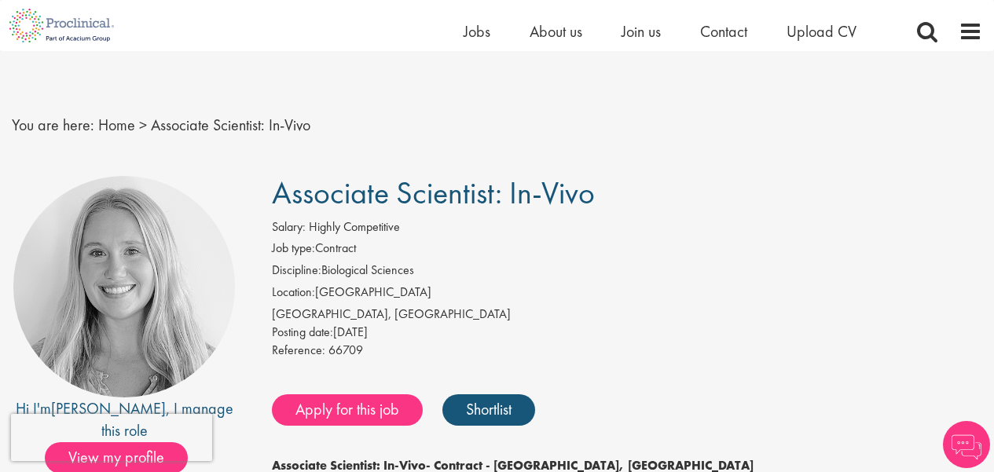 This screenshot has width=994, height=472. I want to click on span: Join us, so click(641, 31).